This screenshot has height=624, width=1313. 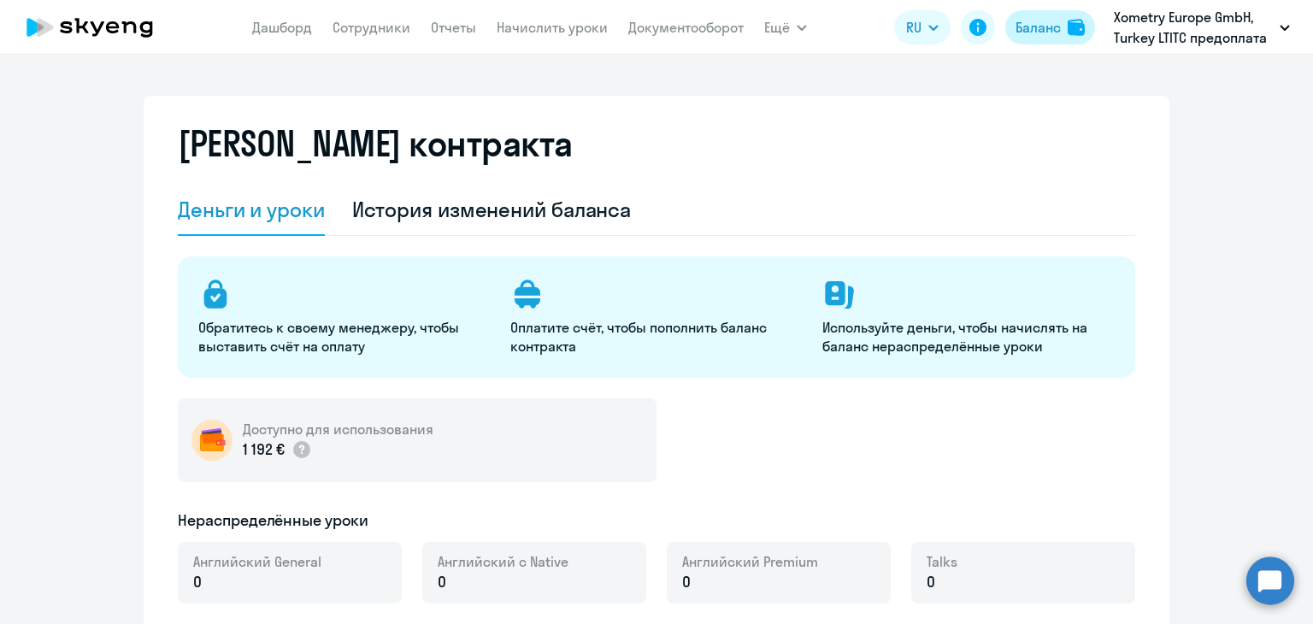 I want to click on p: 1 192 €, so click(x=277, y=450).